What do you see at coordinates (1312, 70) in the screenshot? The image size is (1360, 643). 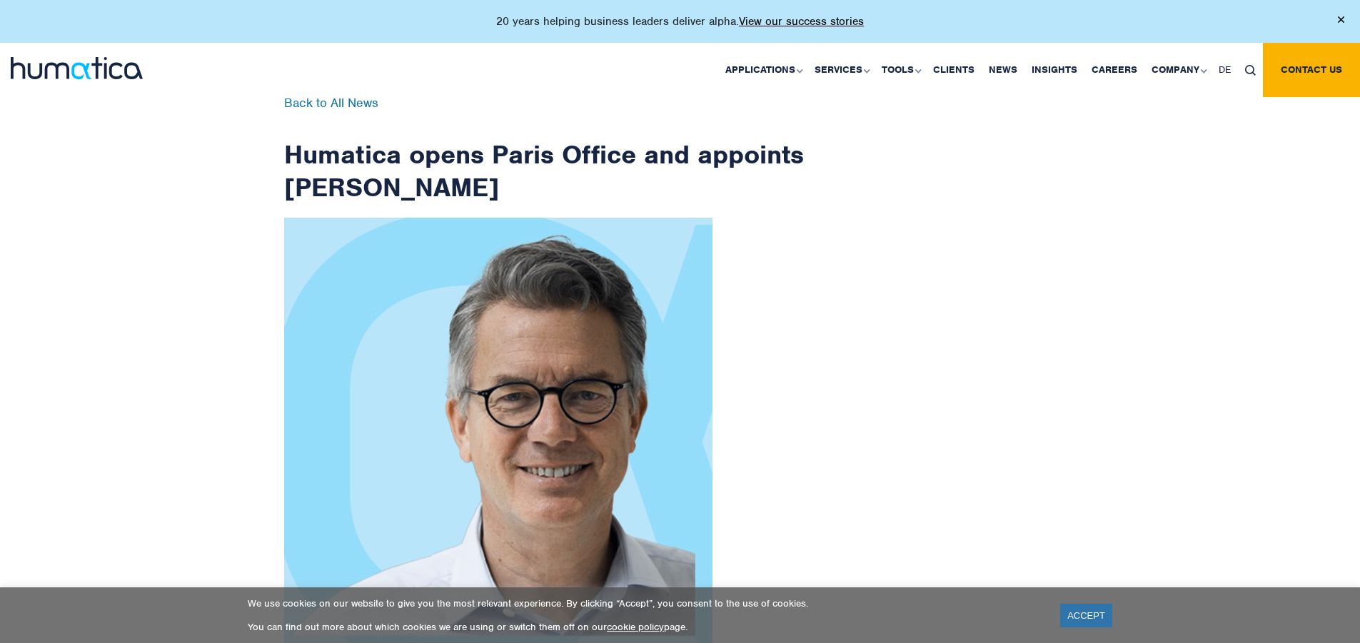 I see `a: Contact us` at bounding box center [1312, 70].